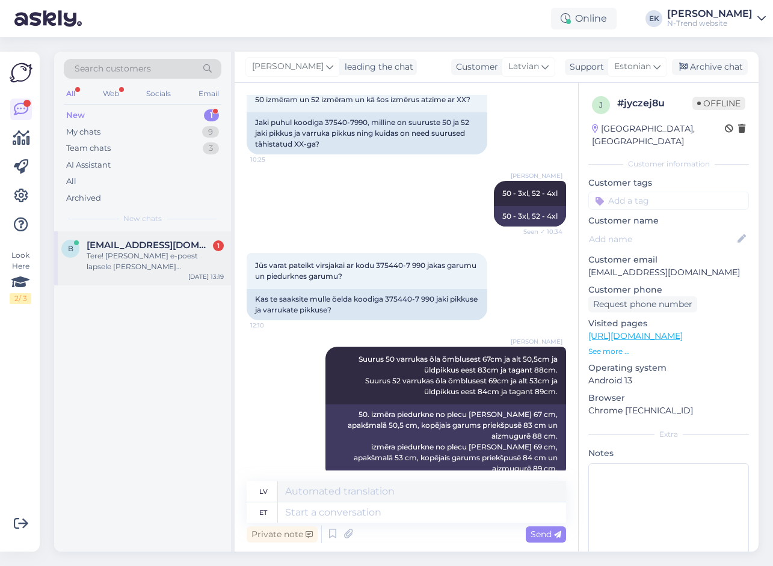 This screenshot has height=566, width=773. What do you see at coordinates (523, 67) in the screenshot?
I see `span: Latvian` at bounding box center [523, 67].